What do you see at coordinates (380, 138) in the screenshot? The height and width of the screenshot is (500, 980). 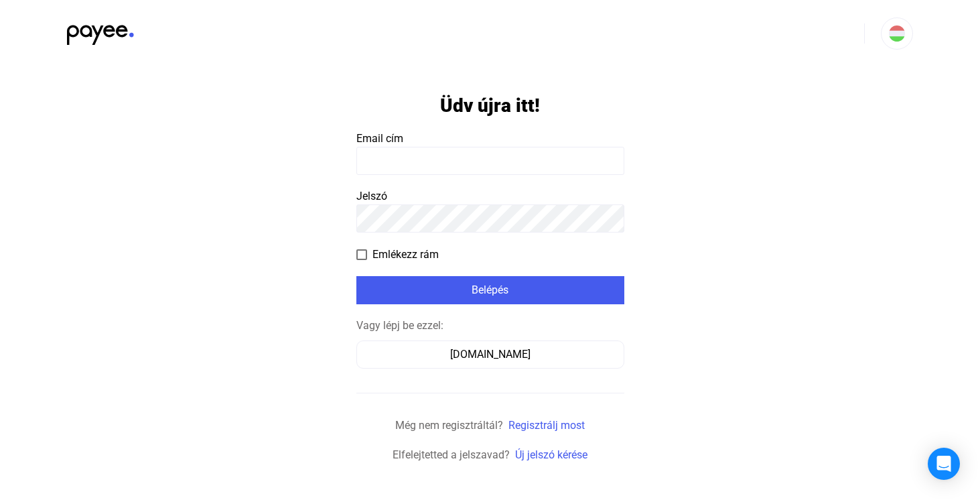 I see `span: Email cím` at bounding box center [380, 138].